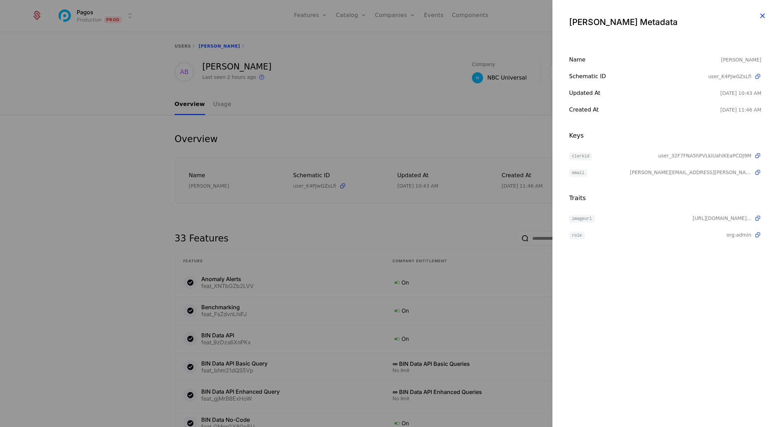  Describe the element at coordinates (665, 135) in the screenshot. I see `div: Keys` at that location.